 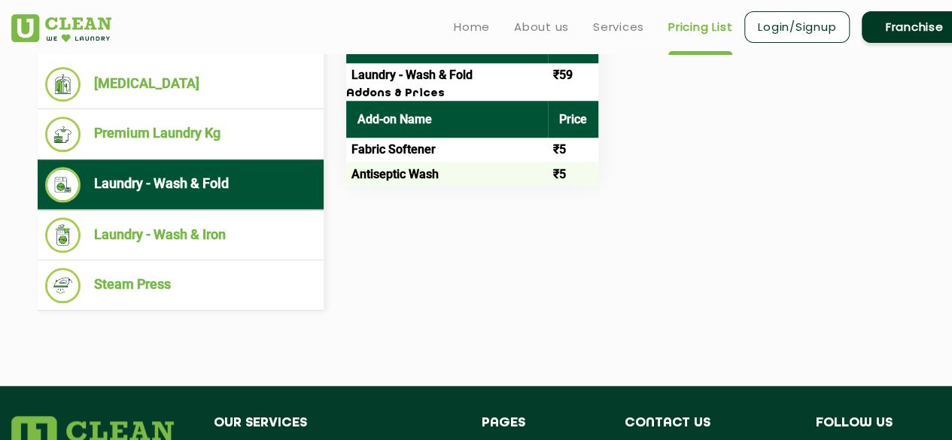 I want to click on td: ₹59, so click(x=573, y=75).